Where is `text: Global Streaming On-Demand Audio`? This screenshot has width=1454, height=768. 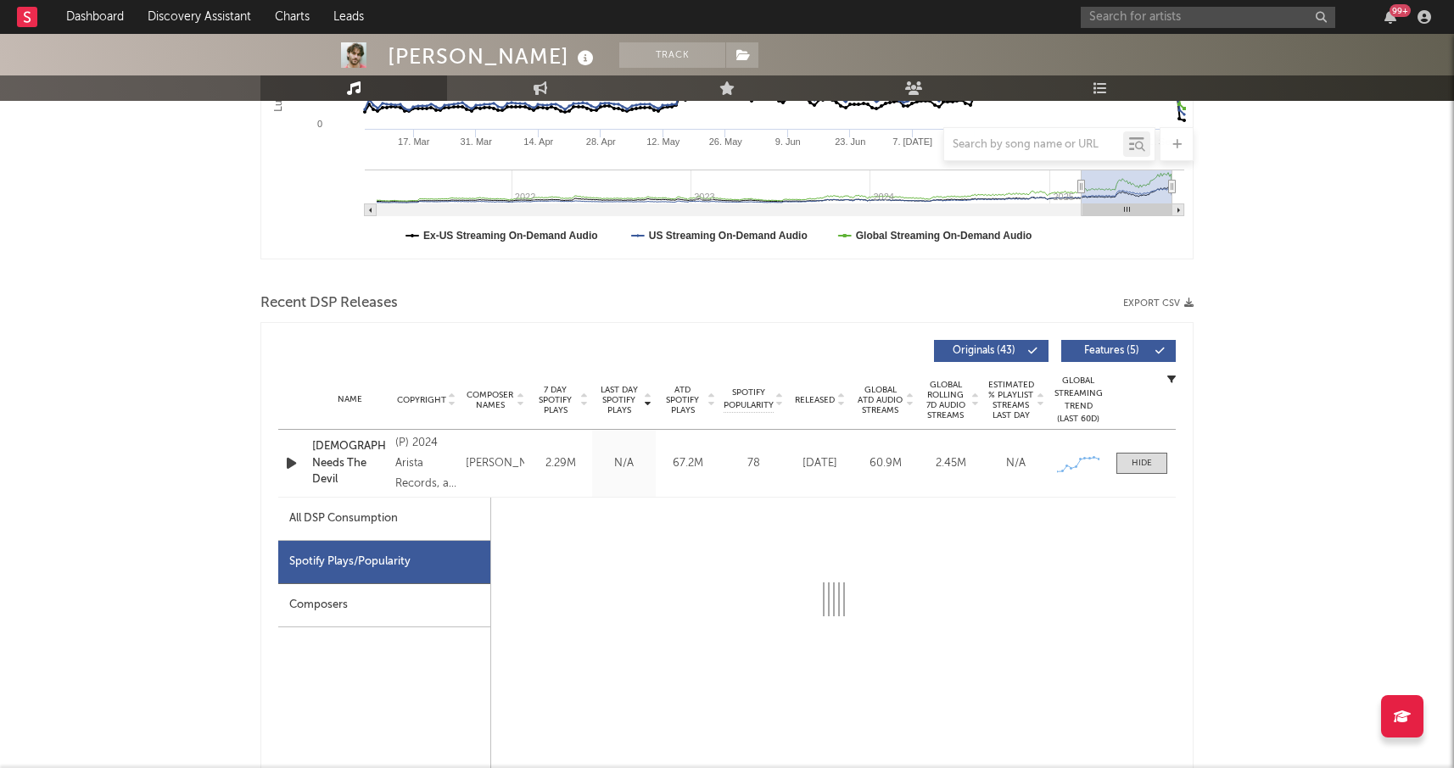
text: Global Streaming On-Demand Audio is located at coordinates (944, 236).